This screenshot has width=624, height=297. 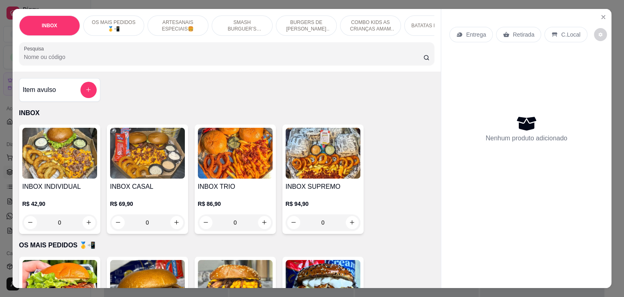 What do you see at coordinates (323, 204) in the screenshot?
I see `p: R$ 94,90` at bounding box center [323, 204].